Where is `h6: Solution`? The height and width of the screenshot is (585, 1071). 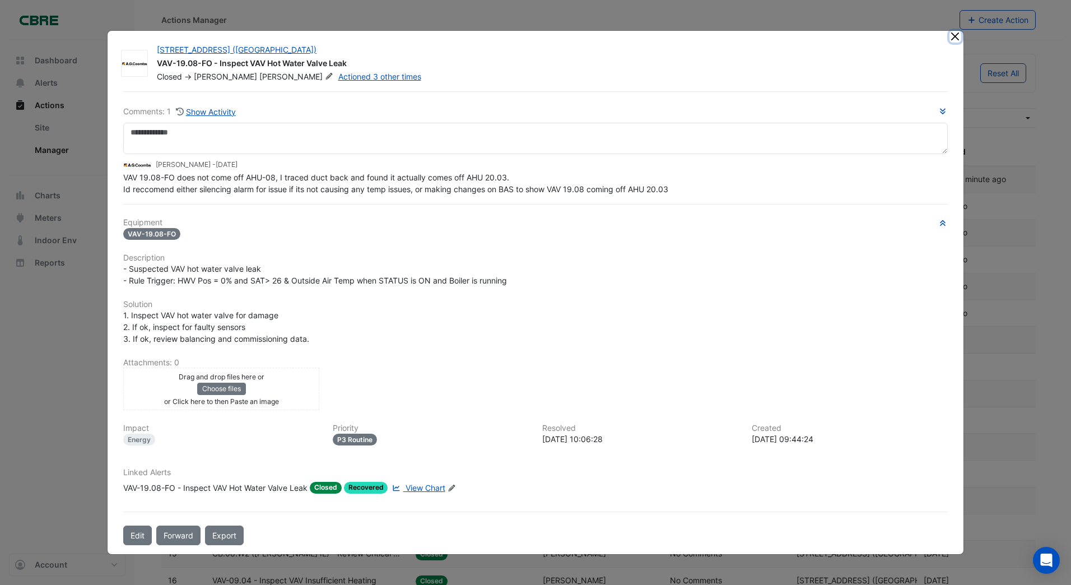
h6: Solution is located at coordinates (535, 304).